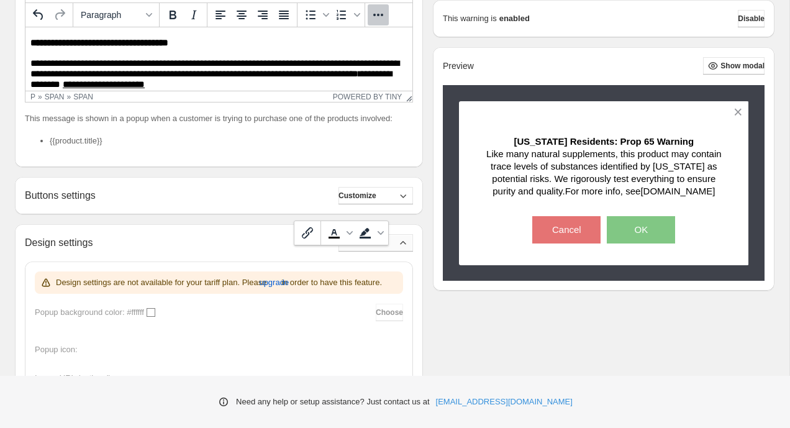 The width and height of the screenshot is (790, 428). I want to click on p: This message is shown in a popup when a customer is trying to purchase one of the products involved:, so click(219, 119).